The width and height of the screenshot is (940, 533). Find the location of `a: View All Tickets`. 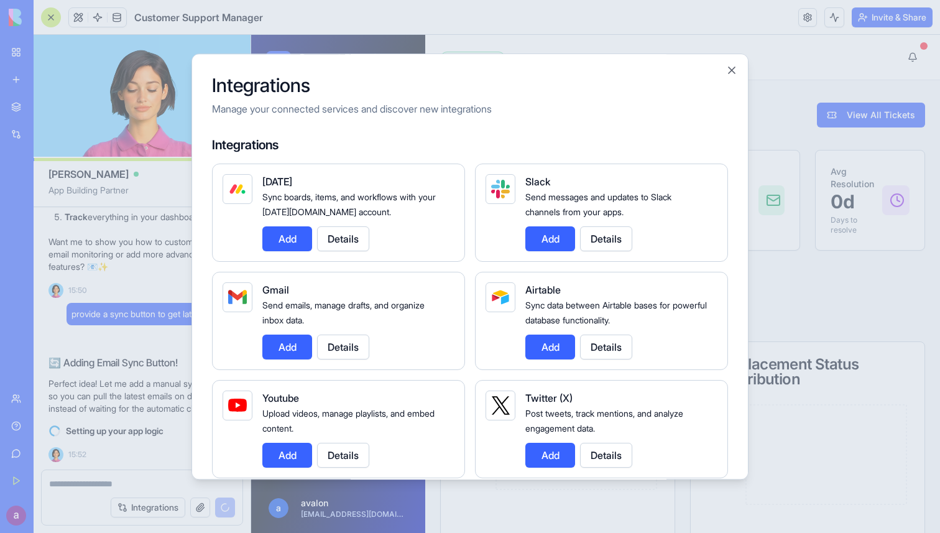

a: View All Tickets is located at coordinates (620, 80).